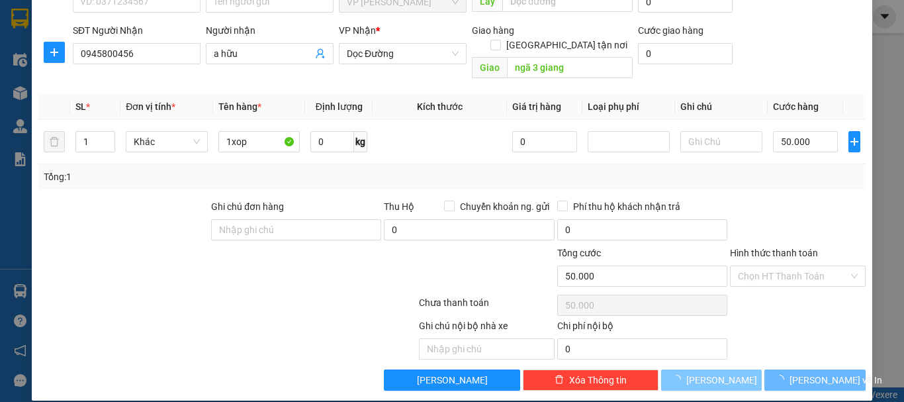 This screenshot has height=402, width=904. What do you see at coordinates (486, 349) in the screenshot?
I see `input: Nhập ghi chú` at bounding box center [486, 349].